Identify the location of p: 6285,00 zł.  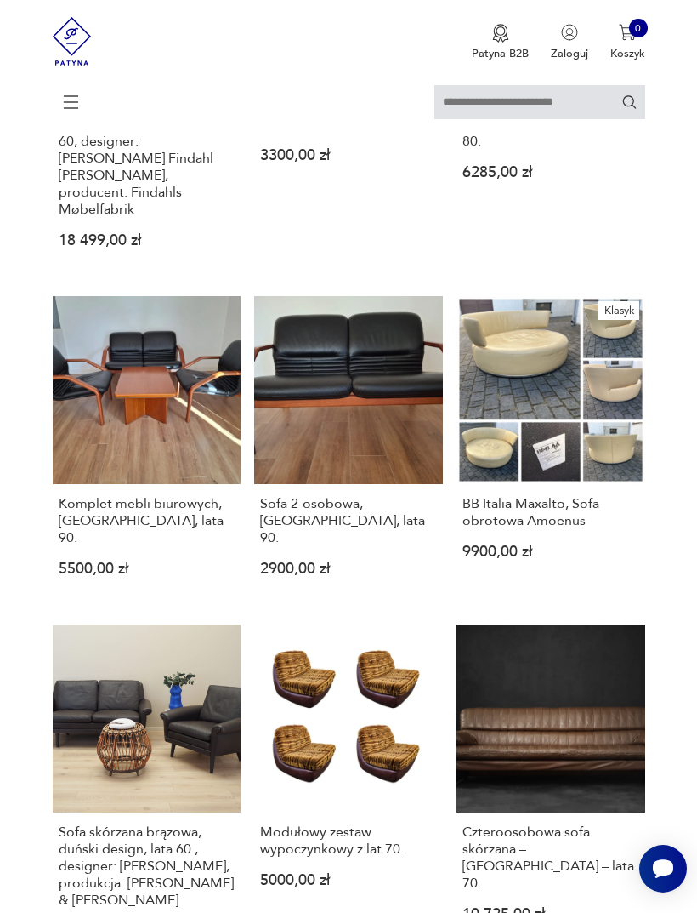
(550, 173).